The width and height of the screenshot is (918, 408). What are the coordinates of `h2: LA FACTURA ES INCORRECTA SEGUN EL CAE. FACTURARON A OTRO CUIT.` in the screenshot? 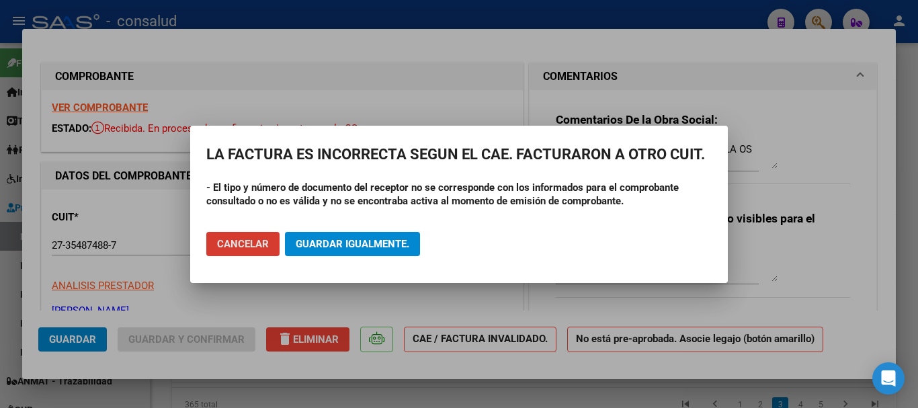 It's located at (459, 155).